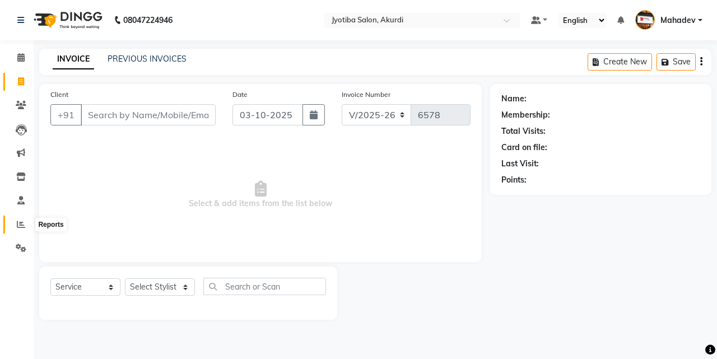  I want to click on label: Date, so click(240, 95).